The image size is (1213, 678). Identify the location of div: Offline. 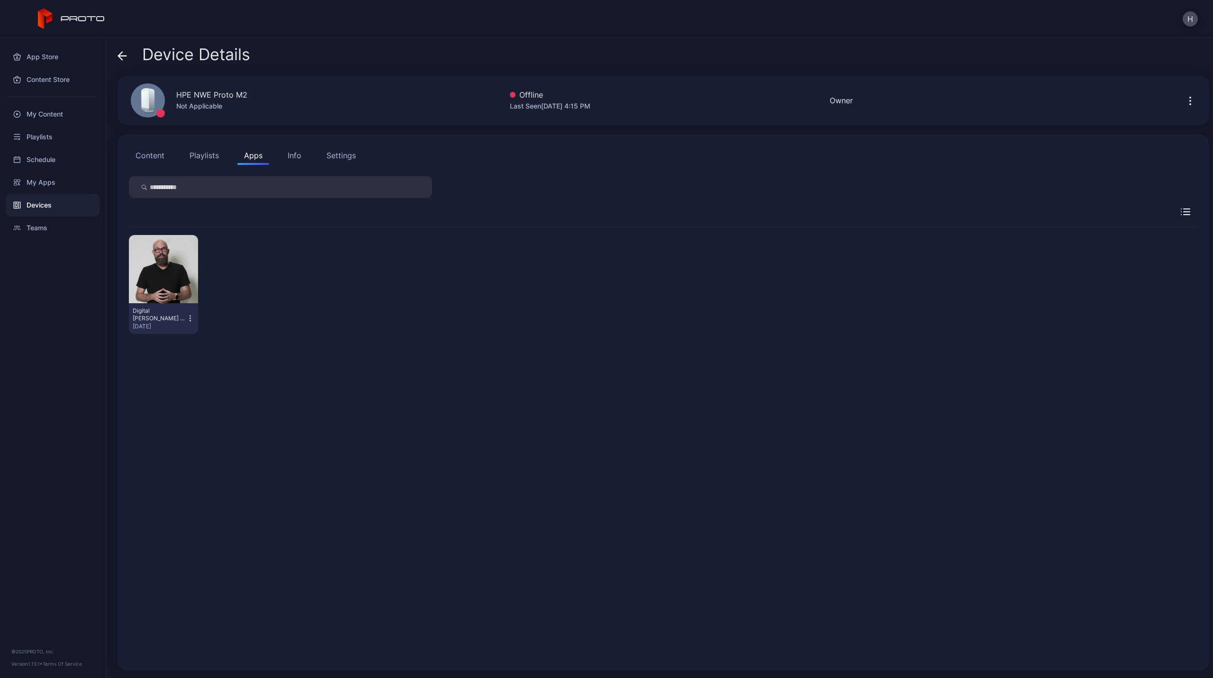
(550, 95).